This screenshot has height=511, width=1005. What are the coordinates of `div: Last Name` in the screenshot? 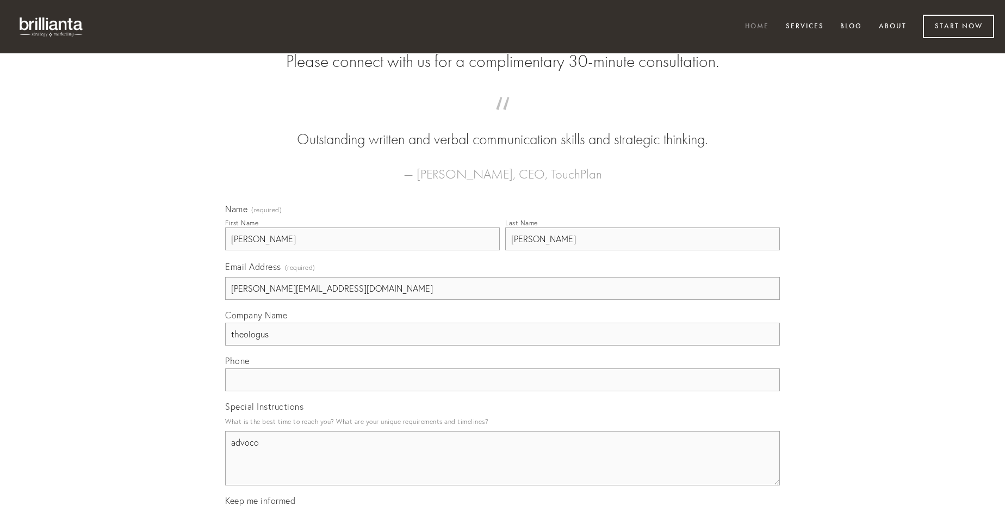 It's located at (522, 223).